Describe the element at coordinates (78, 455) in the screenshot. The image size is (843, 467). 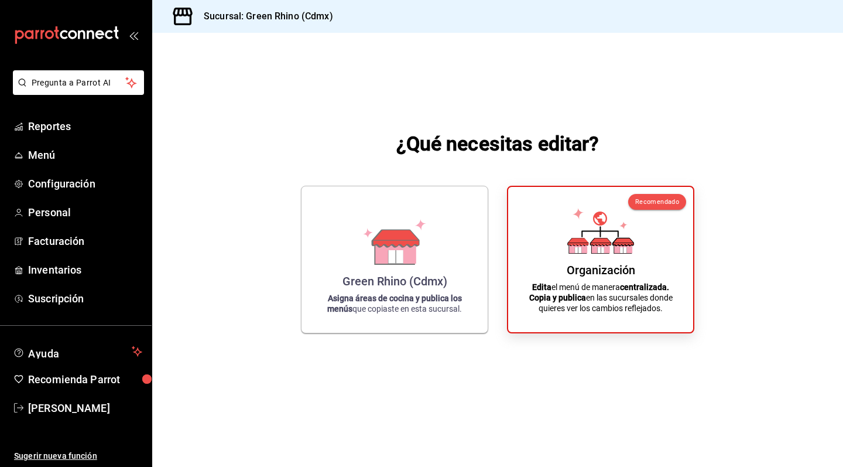
I see `span: Sugerir nueva función` at that location.